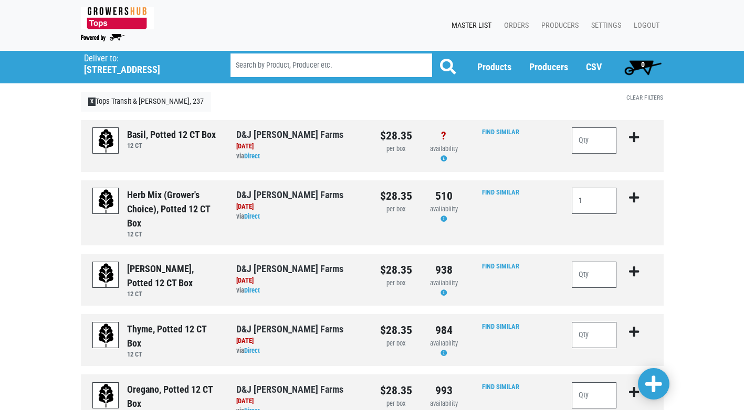 The width and height of the screenshot is (744, 410). What do you see at coordinates (494, 67) in the screenshot?
I see `span: Products` at bounding box center [494, 67].